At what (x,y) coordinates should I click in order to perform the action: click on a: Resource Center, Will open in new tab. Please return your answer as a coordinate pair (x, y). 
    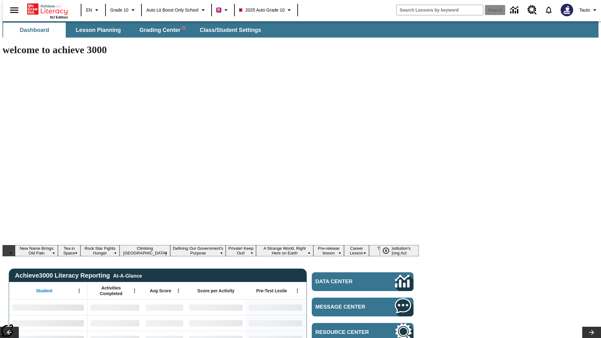
    Looking at the image, I should click on (532, 10).